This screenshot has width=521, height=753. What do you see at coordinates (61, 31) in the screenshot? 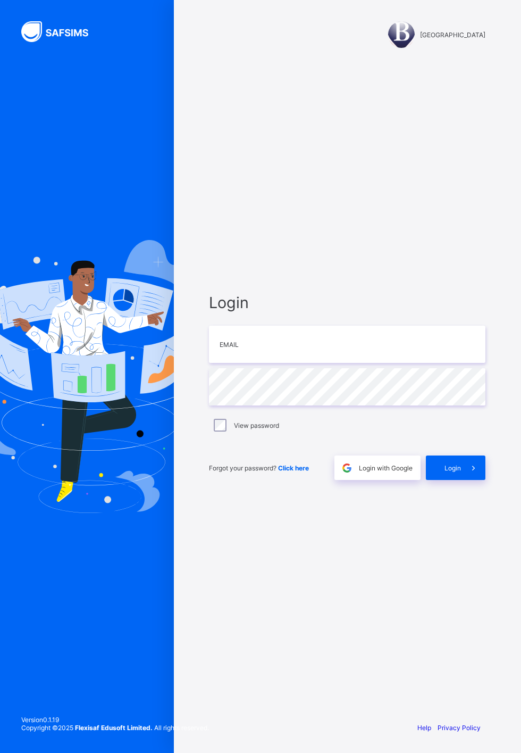
I see `img: SAFSIMS Logo` at bounding box center [61, 31].